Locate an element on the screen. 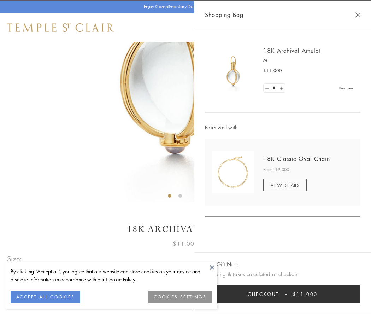 The width and height of the screenshot is (371, 314). img: N88865-OV18 is located at coordinates (233, 172).